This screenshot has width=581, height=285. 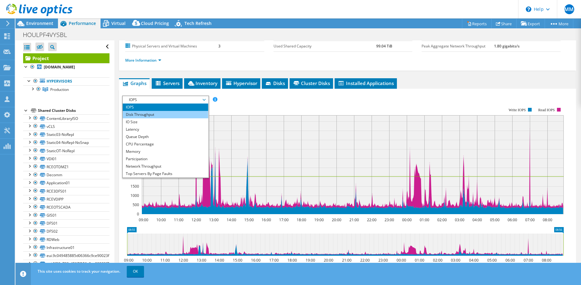 What do you see at coordinates (66, 232) in the screenshot?
I see `a: DFS02` at bounding box center [66, 232].